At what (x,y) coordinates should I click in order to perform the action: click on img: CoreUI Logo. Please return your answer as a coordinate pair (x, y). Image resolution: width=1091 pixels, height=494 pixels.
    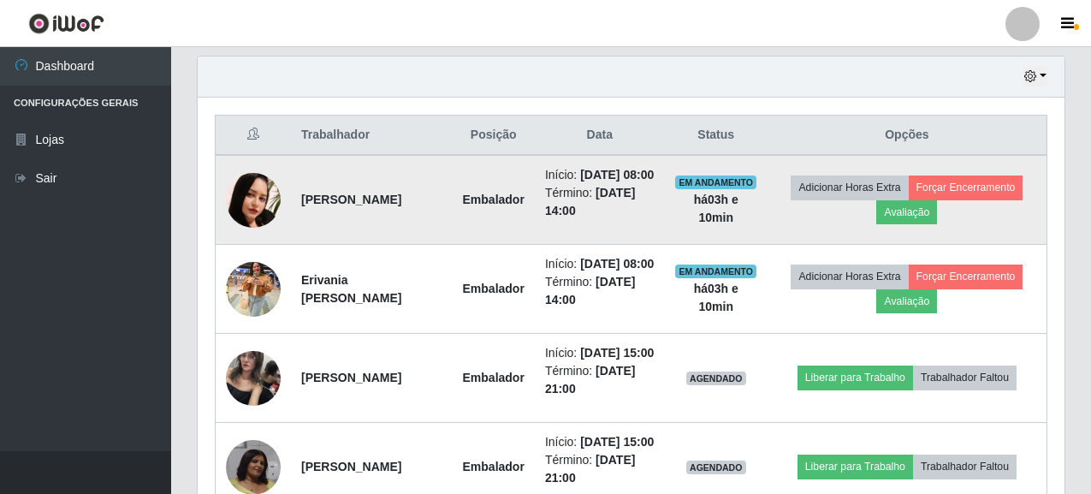
    Looking at the image, I should click on (66, 23).